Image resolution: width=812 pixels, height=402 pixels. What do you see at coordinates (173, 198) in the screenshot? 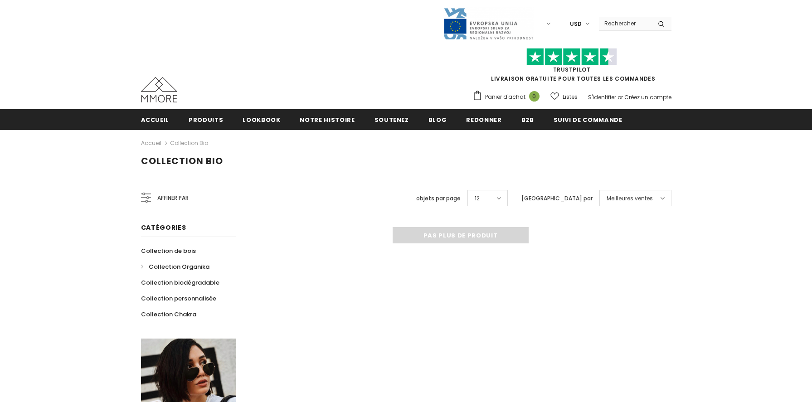
I see `span: Affiner par` at bounding box center [173, 198].